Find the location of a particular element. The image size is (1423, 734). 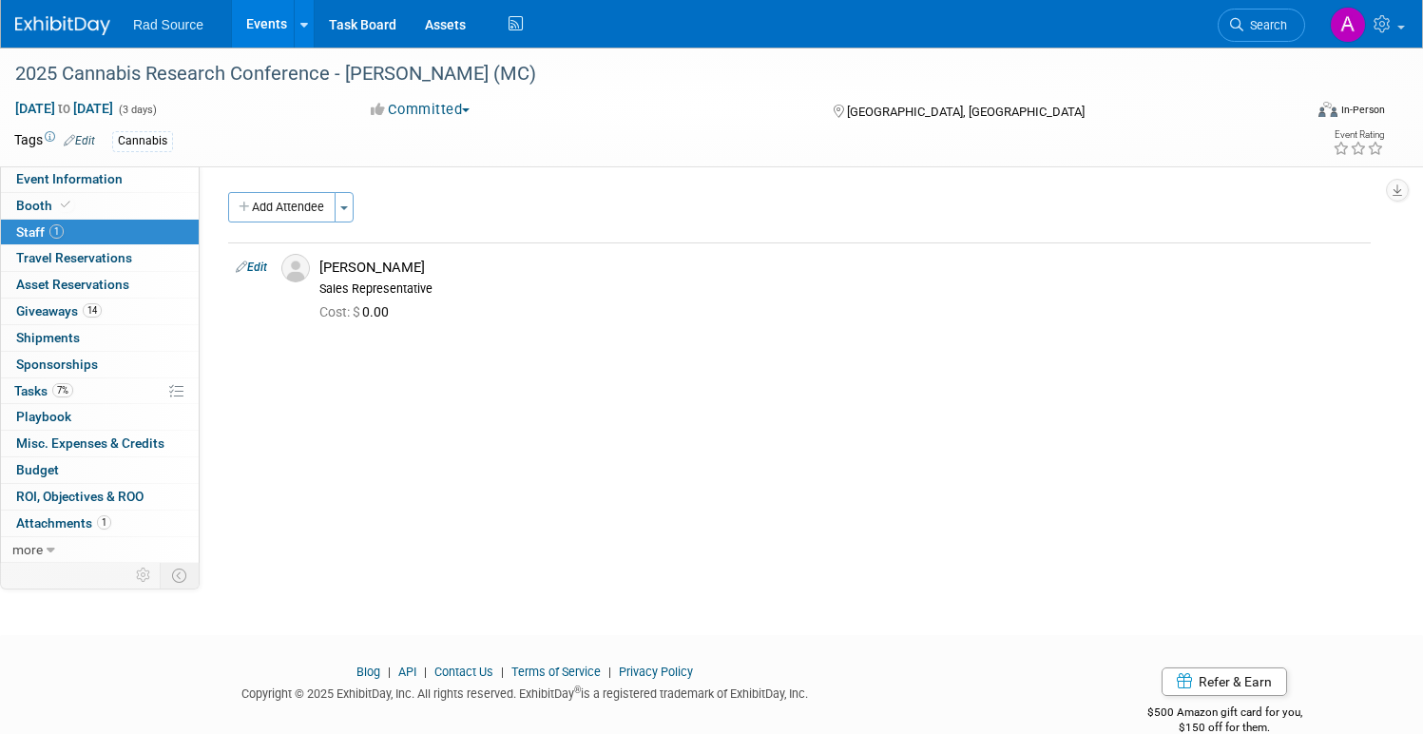

span: Shipments is located at coordinates (48, 337).